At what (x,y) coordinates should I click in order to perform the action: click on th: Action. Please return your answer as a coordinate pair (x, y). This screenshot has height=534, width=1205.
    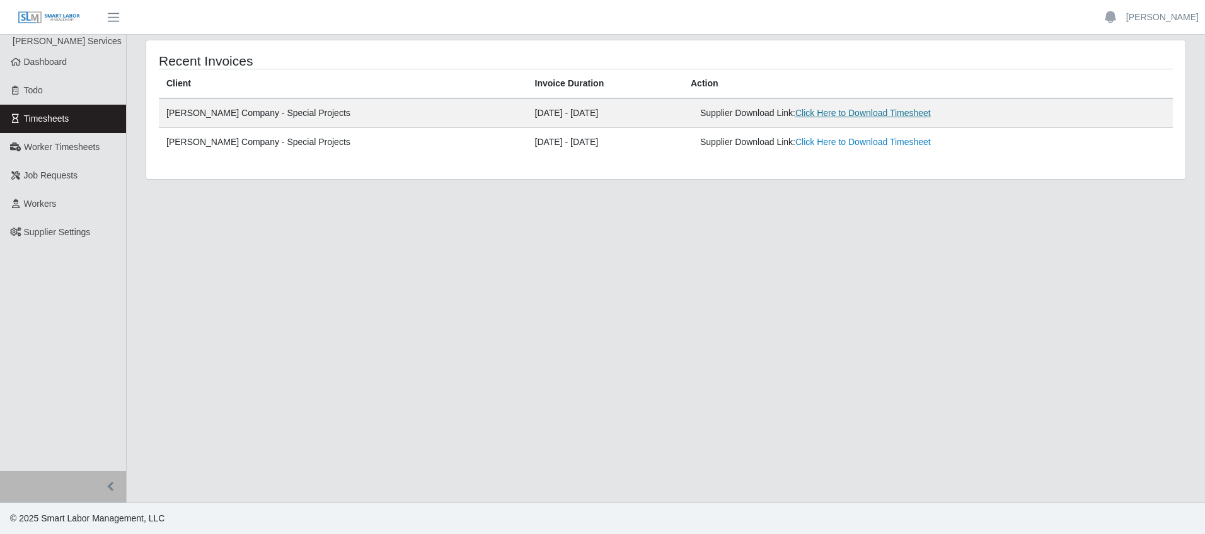
    Looking at the image, I should click on (928, 84).